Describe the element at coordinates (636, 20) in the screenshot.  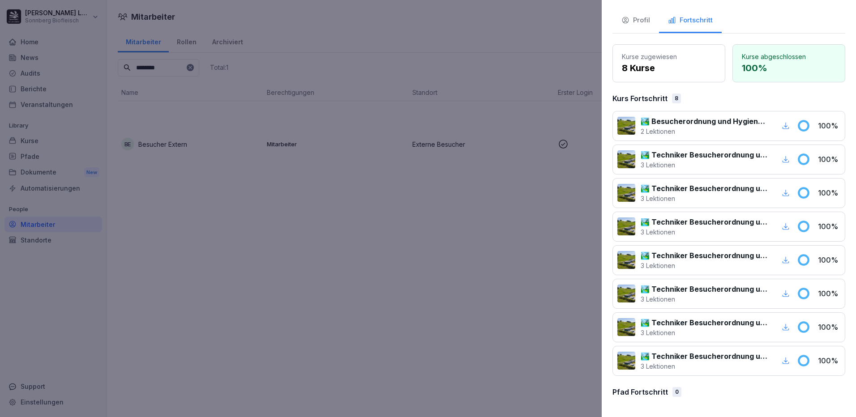
I see `div: Profil` at that location.